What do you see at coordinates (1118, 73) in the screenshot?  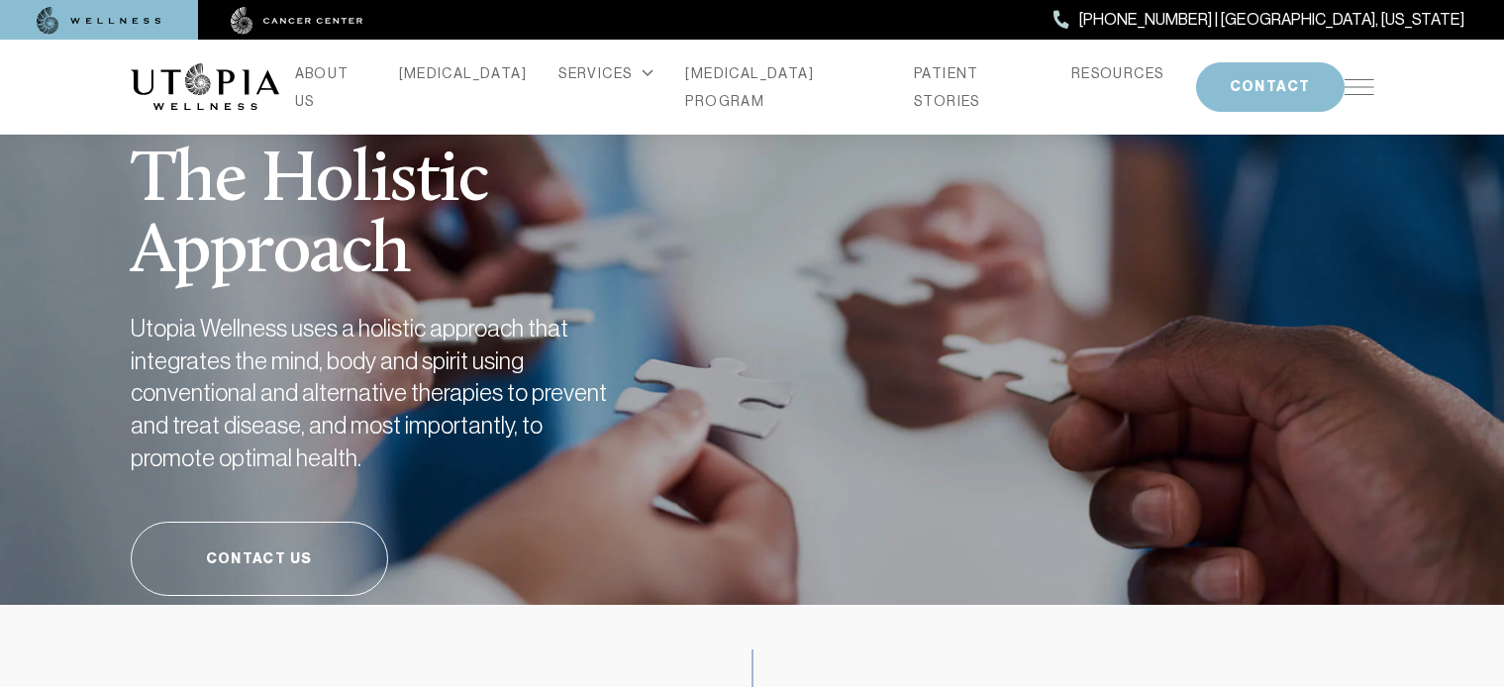 I see `a: RESOURCES` at bounding box center [1118, 73].